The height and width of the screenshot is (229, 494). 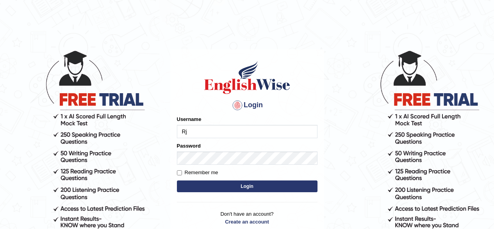 What do you see at coordinates (247, 77) in the screenshot?
I see `img: Logo of English Wise sign in for intelligent practice with AI` at bounding box center [247, 77].